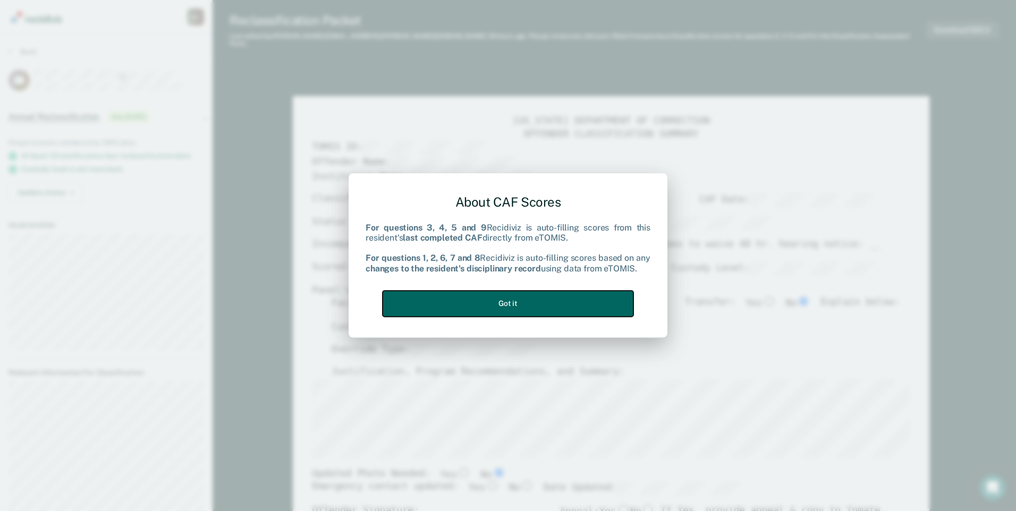  Describe the element at coordinates (508, 303) in the screenshot. I see `button: Got it` at that location.